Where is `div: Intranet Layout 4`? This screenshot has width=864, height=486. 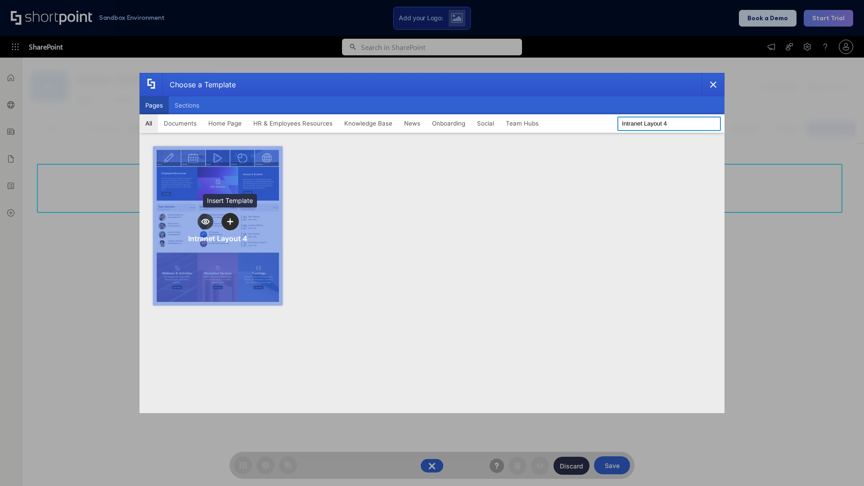 div: Intranet Layout 4 is located at coordinates (218, 238).